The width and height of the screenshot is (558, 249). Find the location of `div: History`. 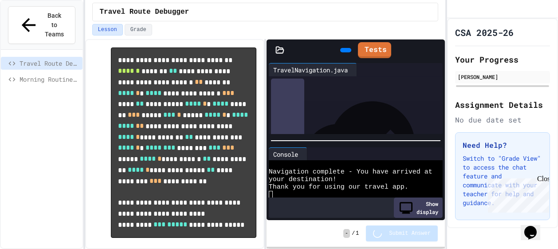

div: History is located at coordinates (287, 146).